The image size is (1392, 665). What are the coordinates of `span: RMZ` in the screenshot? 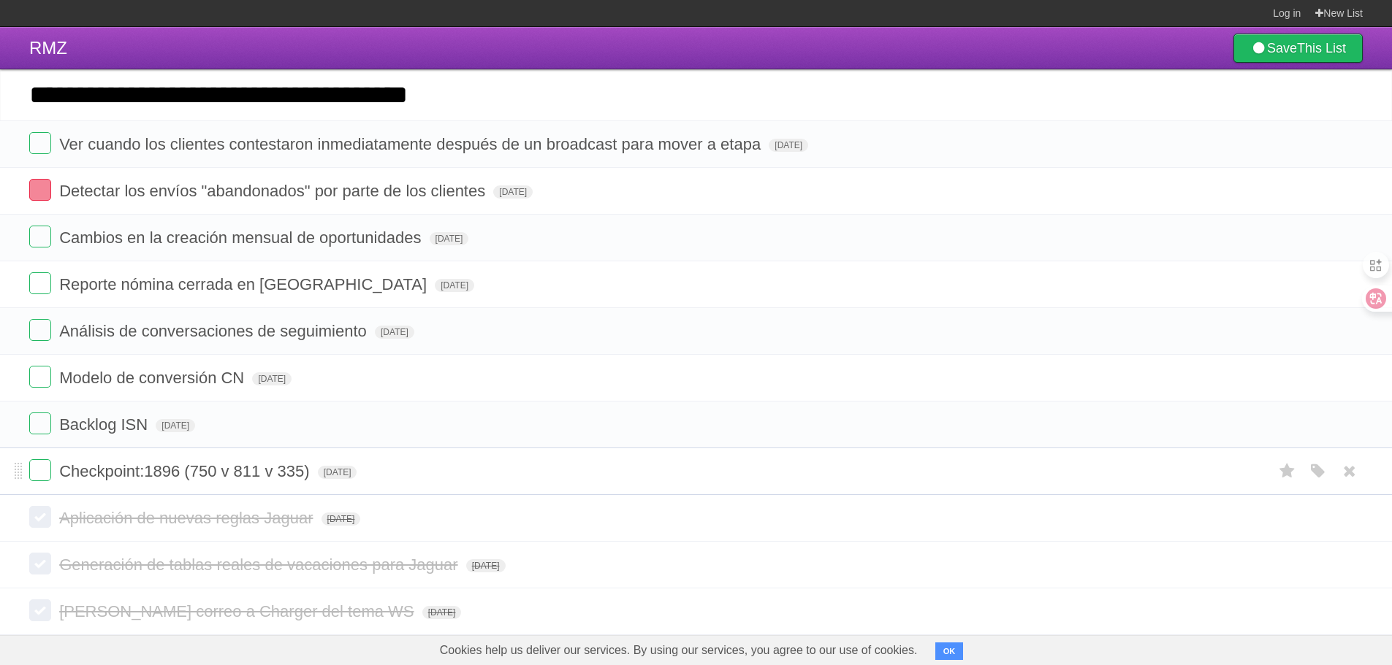 It's located at (48, 47).